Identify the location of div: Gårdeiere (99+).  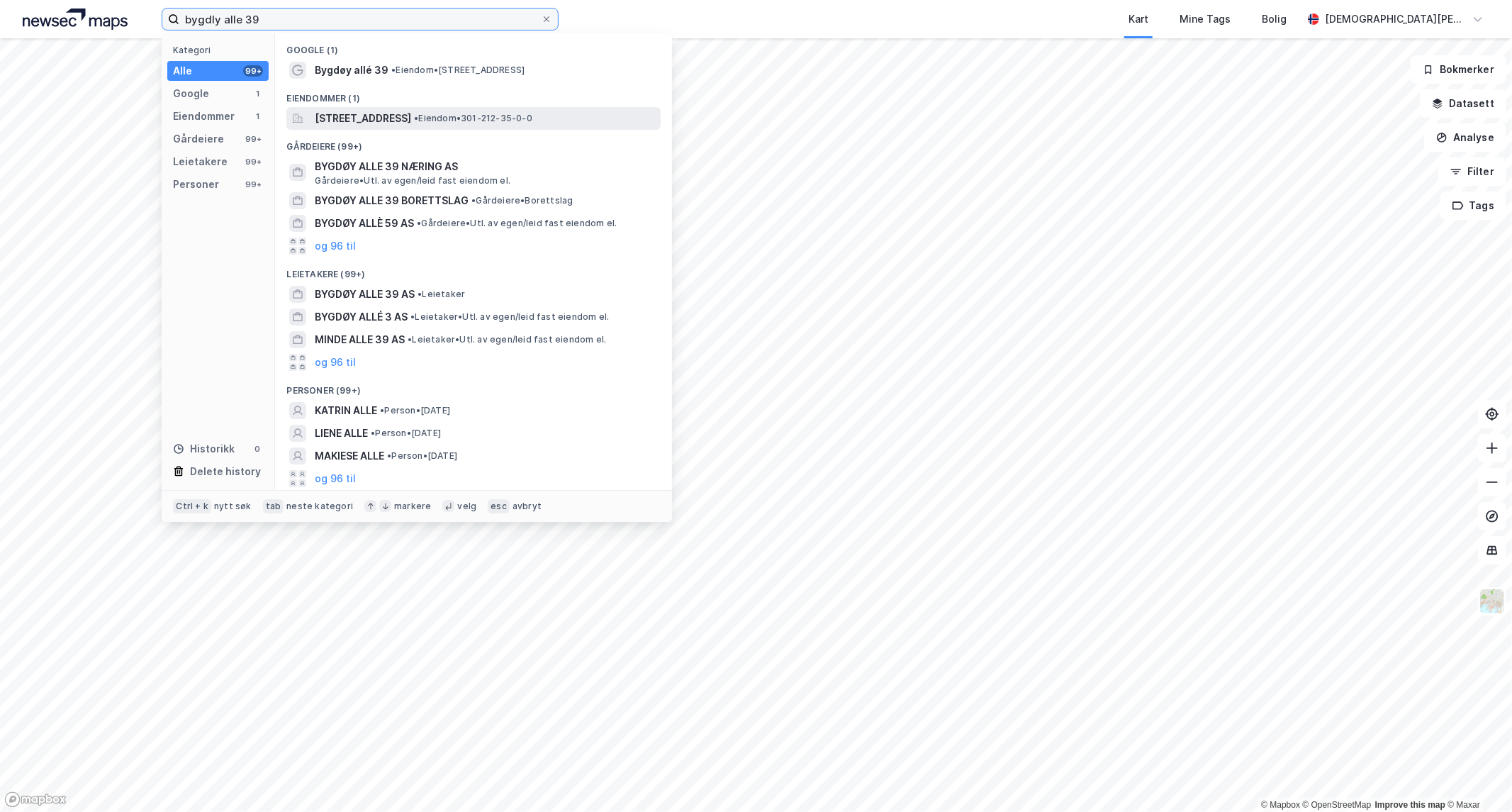
(473, 143).